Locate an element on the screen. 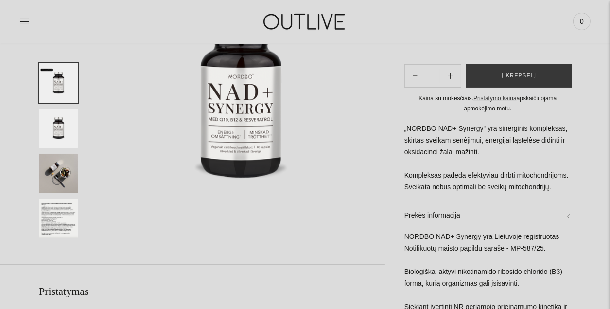  button: Į krepšelį is located at coordinates (519, 76).